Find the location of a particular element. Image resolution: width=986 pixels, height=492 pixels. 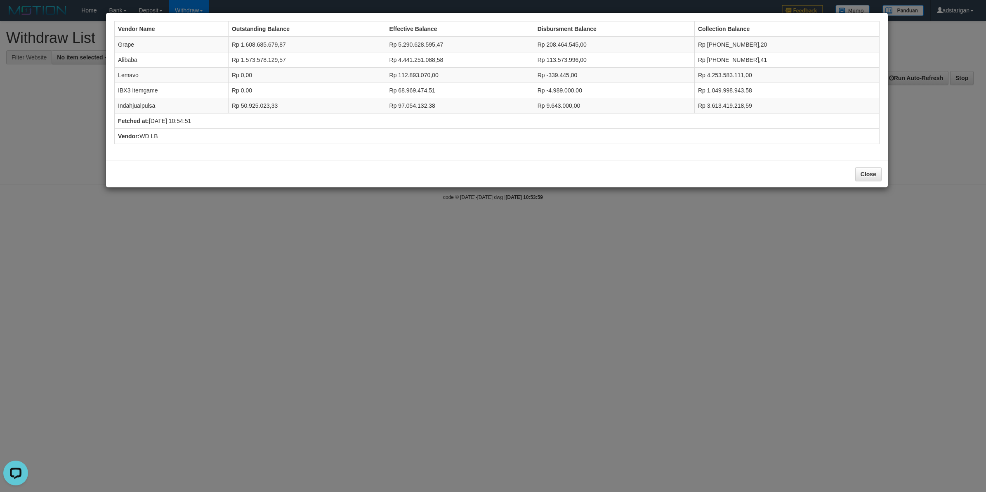

td: Rp 9.643.000,00 is located at coordinates (614, 106).